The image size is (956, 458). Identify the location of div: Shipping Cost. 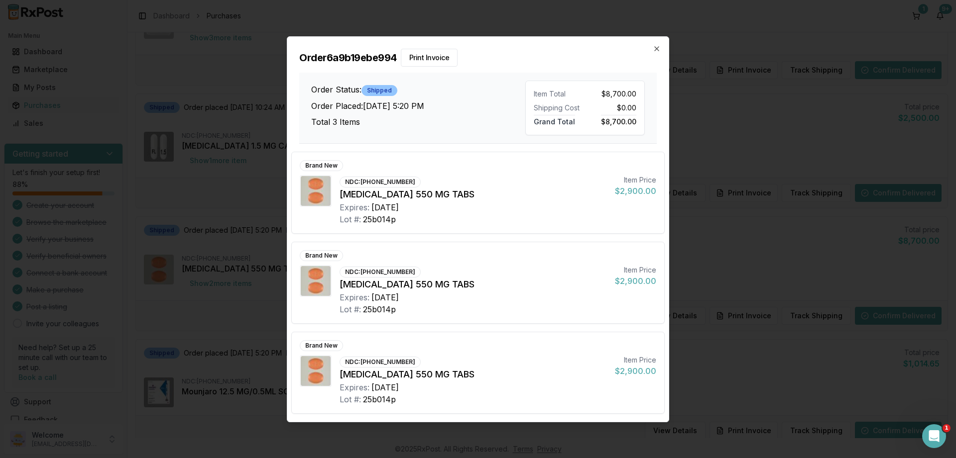
(557, 108).